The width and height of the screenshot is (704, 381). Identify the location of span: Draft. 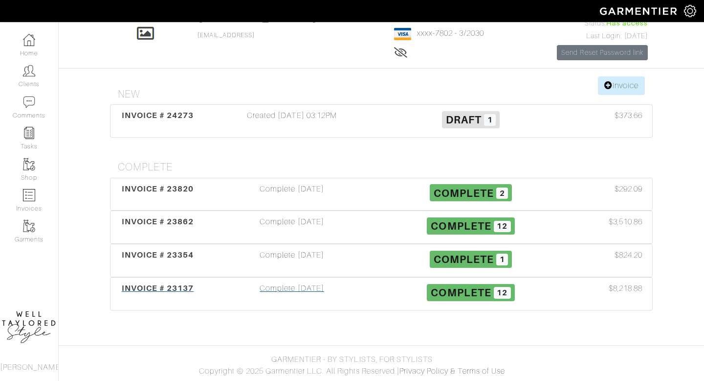
(464, 119).